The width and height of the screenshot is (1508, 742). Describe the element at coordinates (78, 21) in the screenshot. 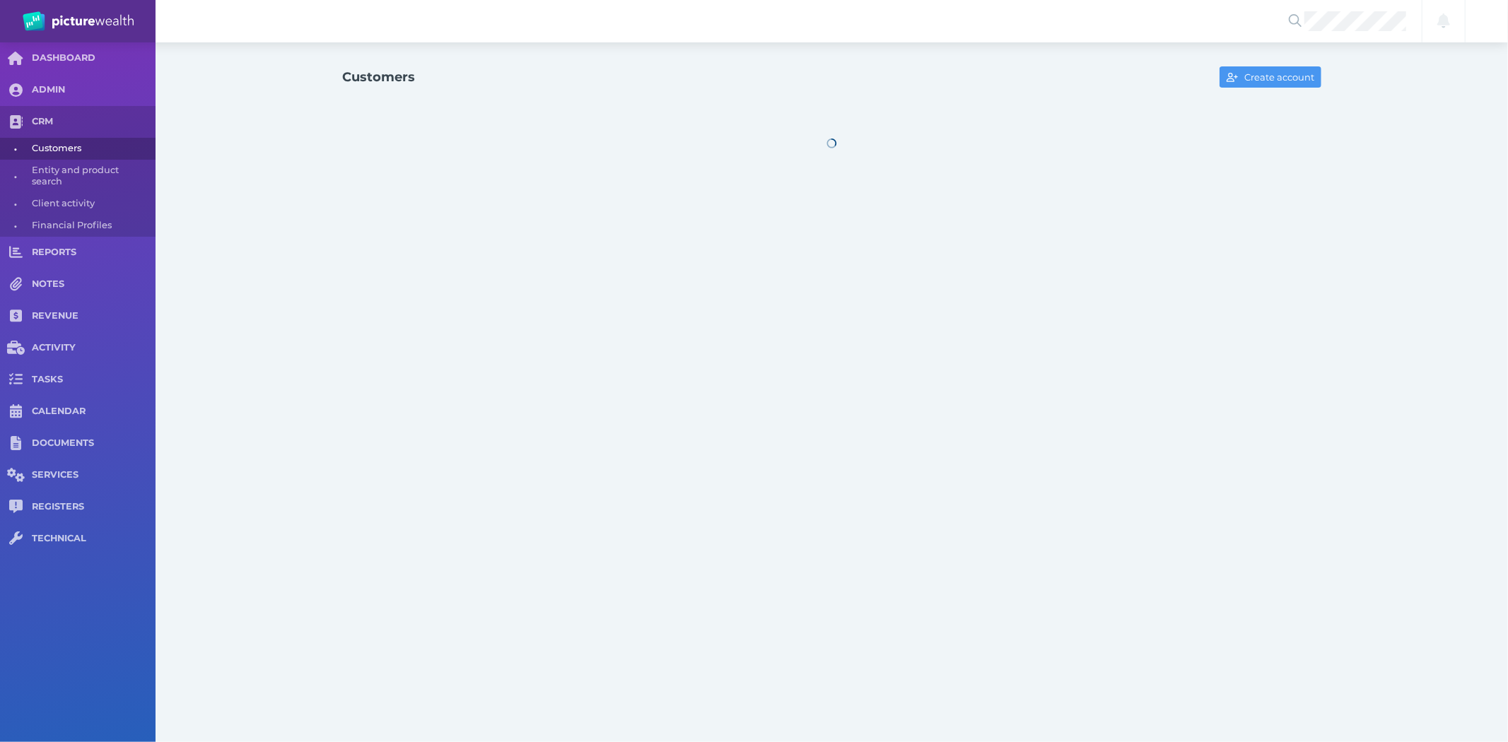

I see `img: PW` at that location.